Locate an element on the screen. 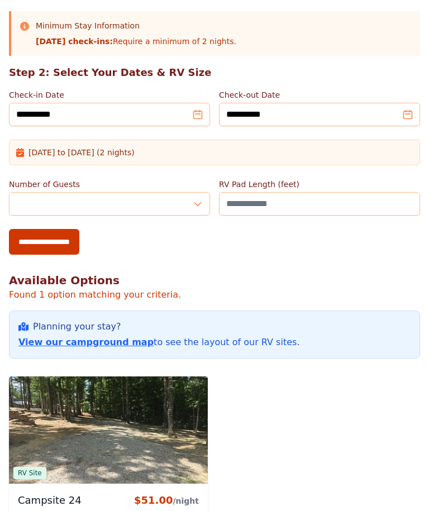 The height and width of the screenshot is (511, 429). label: Check-out Date is located at coordinates (320, 95).